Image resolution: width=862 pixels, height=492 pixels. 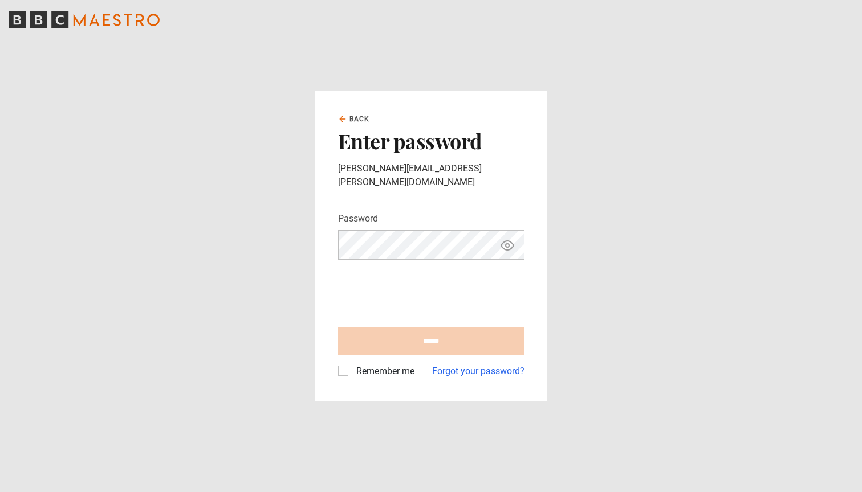 I want to click on a: Forgot your password?, so click(x=478, y=372).